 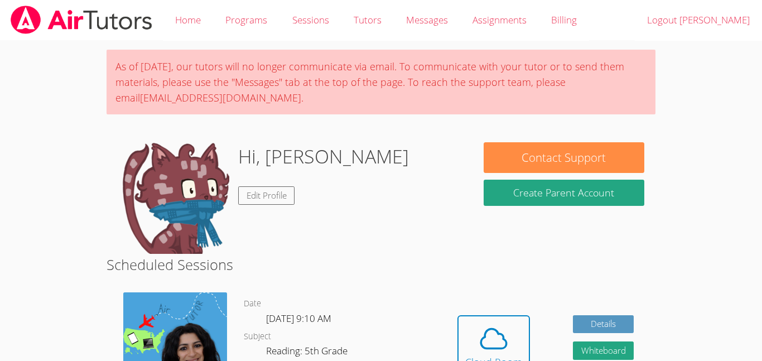 I want to click on span: Messages, so click(x=427, y=20).